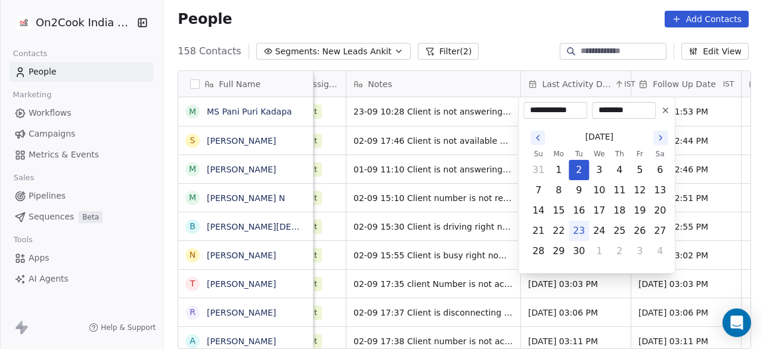 This screenshot has width=763, height=349. Describe the element at coordinates (579, 154) in the screenshot. I see `th: Tuesday` at that location.